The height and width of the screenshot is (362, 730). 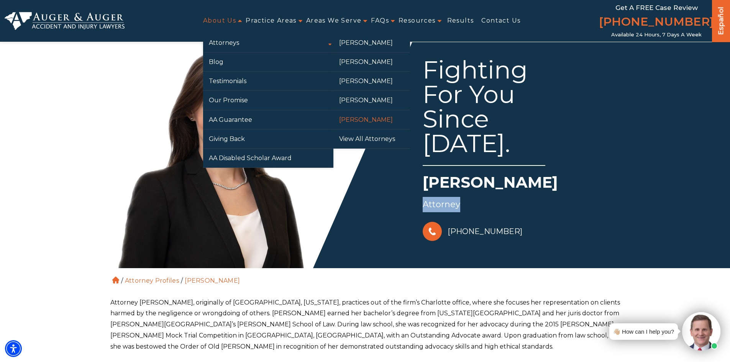 I want to click on a: Auger & Auger Accident and Injury Lawyers Logo, so click(x=64, y=21).